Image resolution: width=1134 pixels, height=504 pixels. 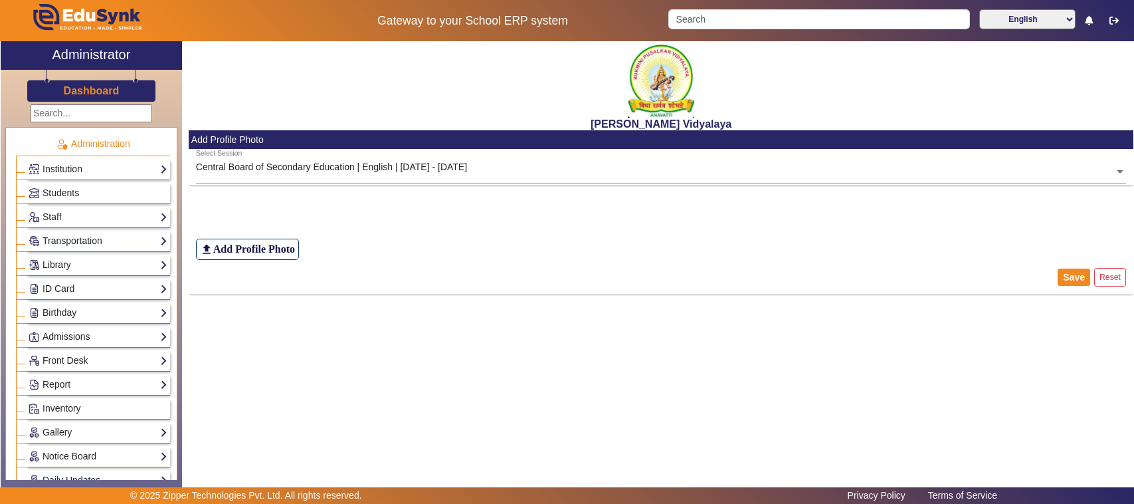 I want to click on p: © 2025 Zipper Technologies Pvt. Ltd. All rights reserved., so click(x=246, y=495).